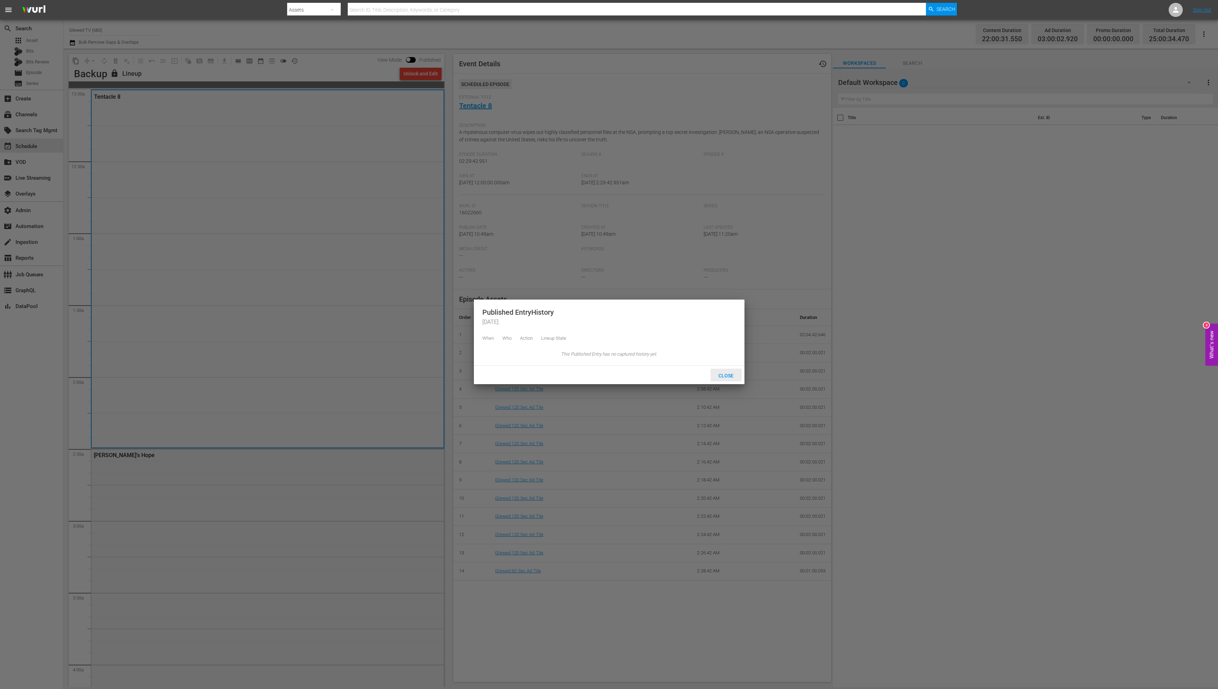 The image size is (1218, 689). I want to click on a: Sign Out, so click(1203, 10).